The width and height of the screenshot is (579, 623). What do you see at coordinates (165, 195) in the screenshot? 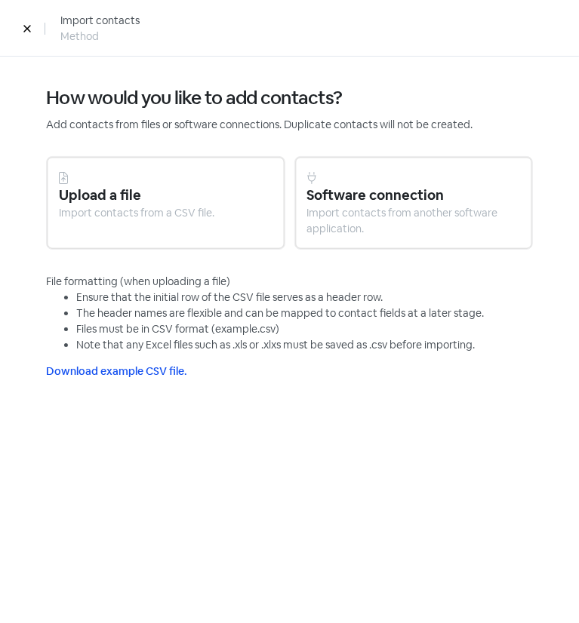
I see `div: Upload a file` at bounding box center [165, 195].